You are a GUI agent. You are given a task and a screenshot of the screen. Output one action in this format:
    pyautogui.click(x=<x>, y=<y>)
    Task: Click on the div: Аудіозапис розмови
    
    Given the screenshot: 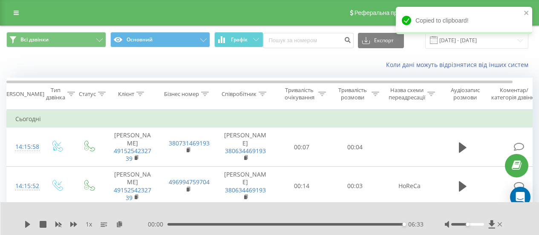 What is the action you would take?
    pyautogui.click(x=465, y=94)
    